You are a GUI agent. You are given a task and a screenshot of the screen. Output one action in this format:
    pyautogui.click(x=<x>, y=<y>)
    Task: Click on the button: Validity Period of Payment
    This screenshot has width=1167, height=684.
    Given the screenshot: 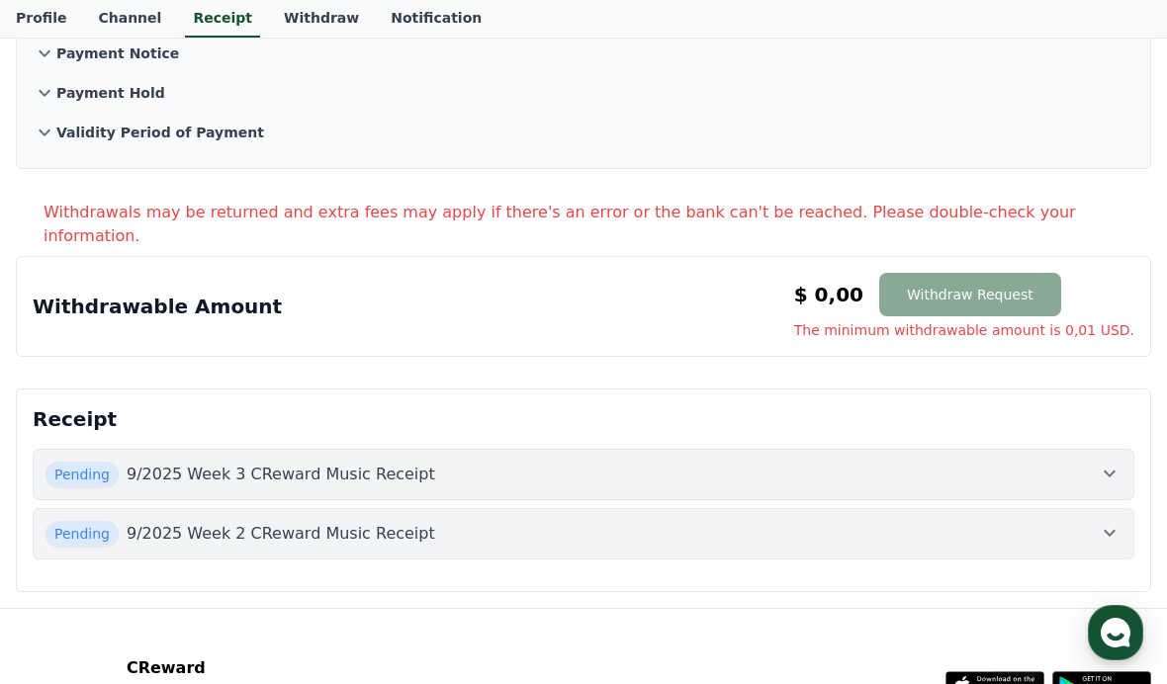 What is the action you would take?
    pyautogui.click(x=584, y=133)
    